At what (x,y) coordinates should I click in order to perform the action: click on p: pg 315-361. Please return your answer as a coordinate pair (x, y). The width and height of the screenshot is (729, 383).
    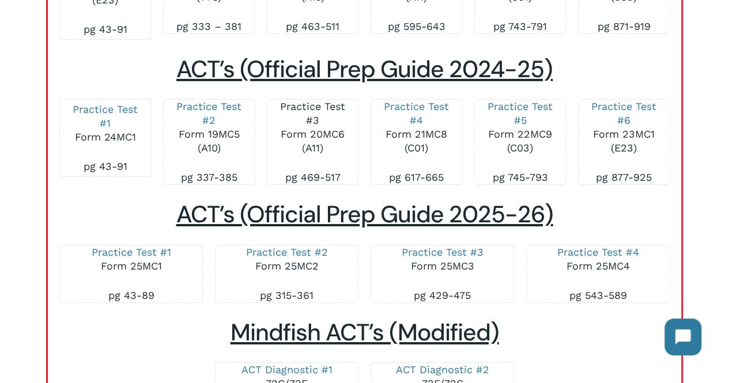
    Looking at the image, I should click on (286, 295).